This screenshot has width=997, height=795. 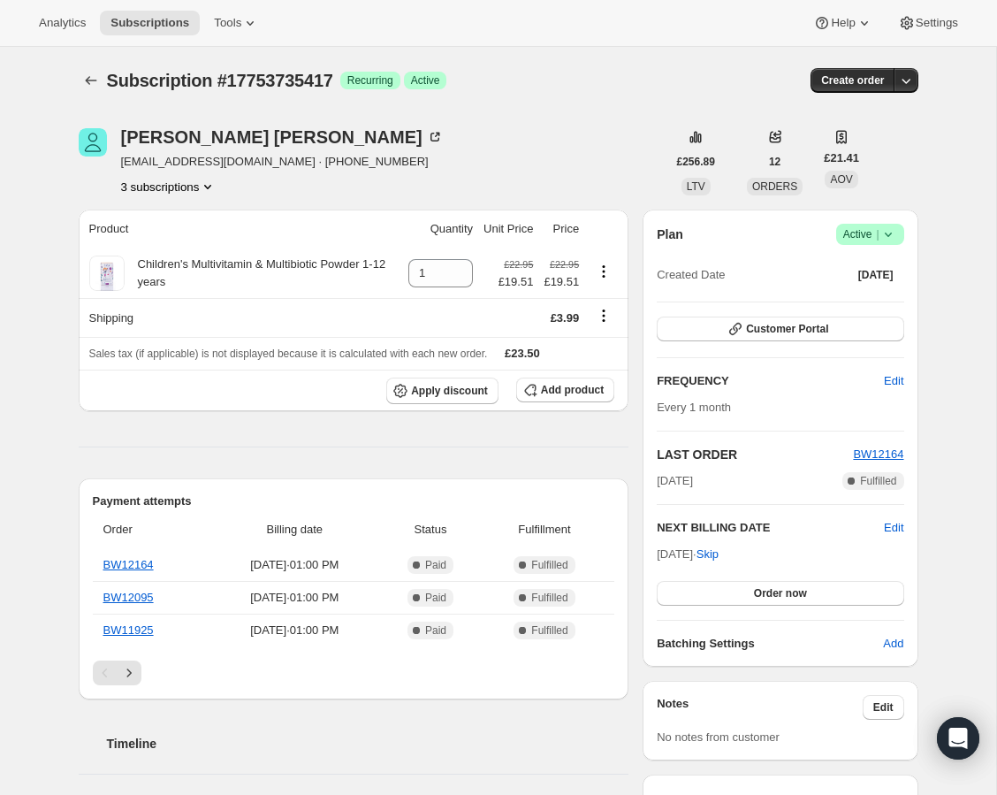 What do you see at coordinates (262, 273) in the screenshot?
I see `div: Children's Multivitamin & Multibiotic Powder 1-12 years` at bounding box center [262, 273].